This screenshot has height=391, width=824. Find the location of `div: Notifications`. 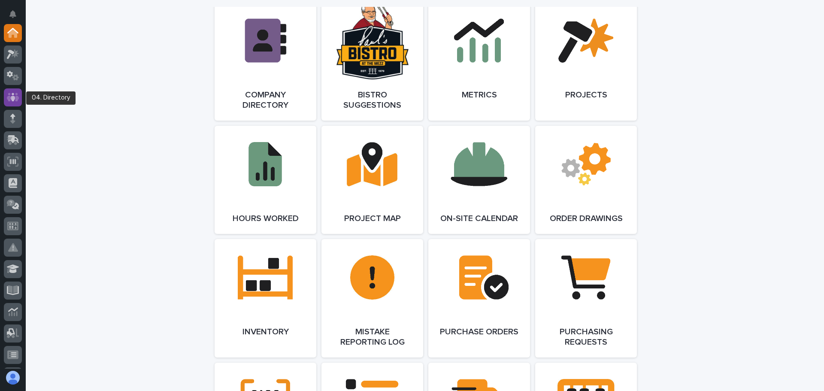

div: Notifications is located at coordinates (16, 17).